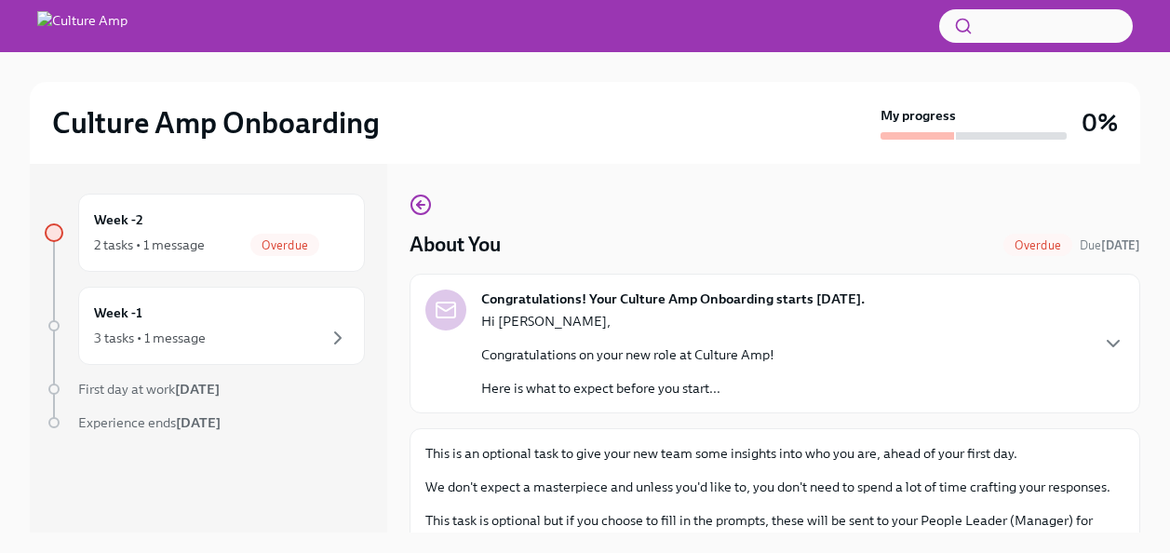  What do you see at coordinates (118, 313) in the screenshot?
I see `h6: Week -1` at bounding box center [118, 313].